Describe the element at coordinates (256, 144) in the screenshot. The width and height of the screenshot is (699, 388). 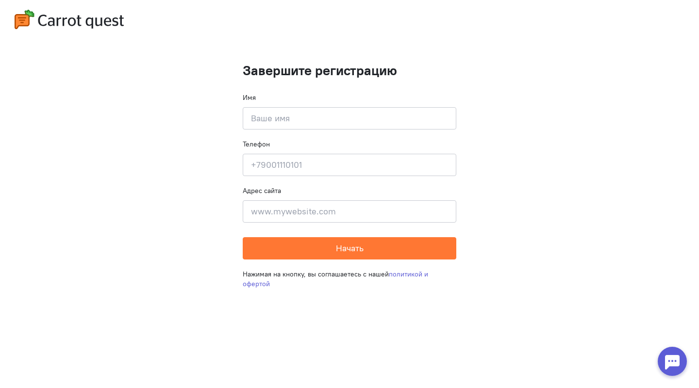
I see `label: Телефон` at that location.